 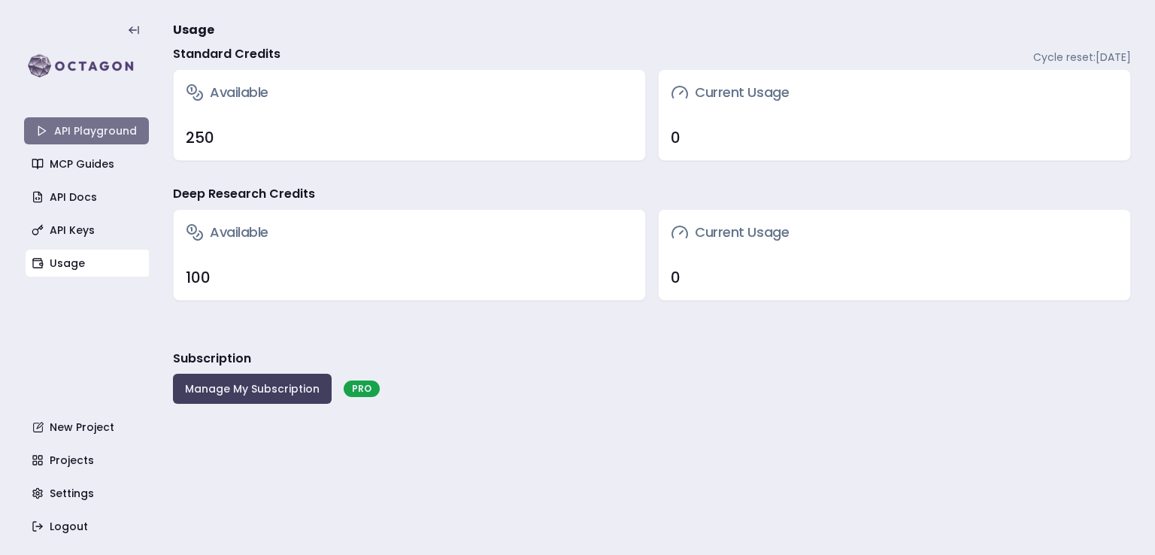 What do you see at coordinates (212, 359) in the screenshot?
I see `h3: Subscription` at bounding box center [212, 359].